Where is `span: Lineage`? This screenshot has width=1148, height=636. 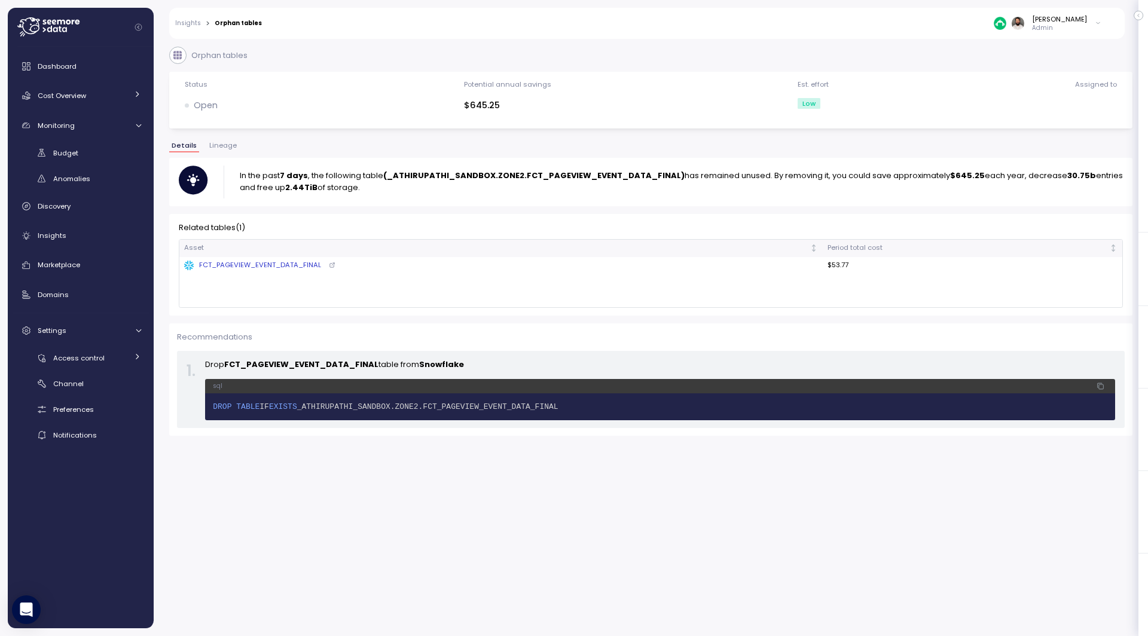
span: Lineage is located at coordinates (223, 145).